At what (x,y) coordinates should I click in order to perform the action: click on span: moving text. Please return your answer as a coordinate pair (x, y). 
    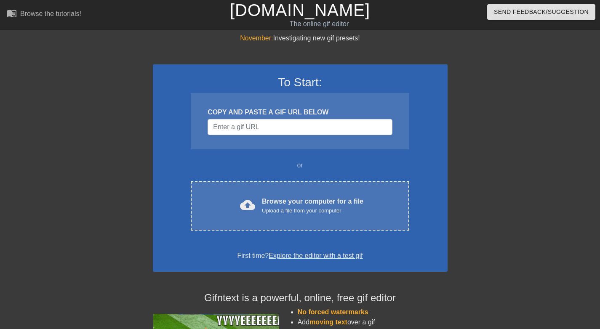
    Looking at the image, I should click on (329, 322).